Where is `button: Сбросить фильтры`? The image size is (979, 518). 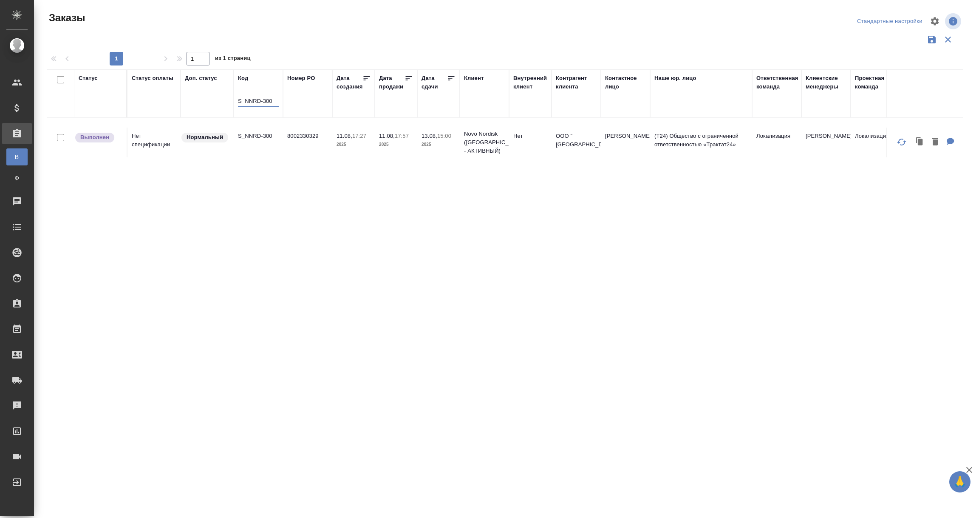
button: Сбросить фильтры is located at coordinates (948, 40).